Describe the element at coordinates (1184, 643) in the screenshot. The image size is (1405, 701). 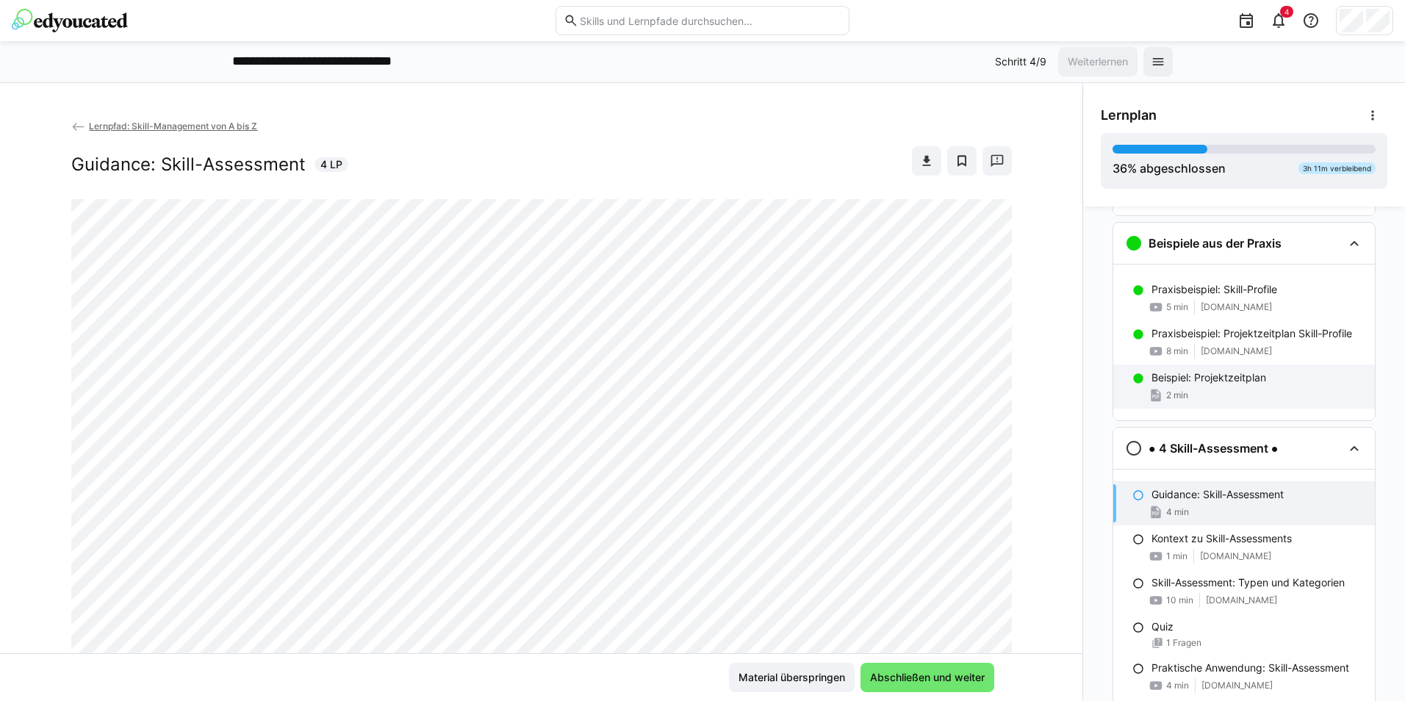
I see `span: 1 Fragen` at that location.